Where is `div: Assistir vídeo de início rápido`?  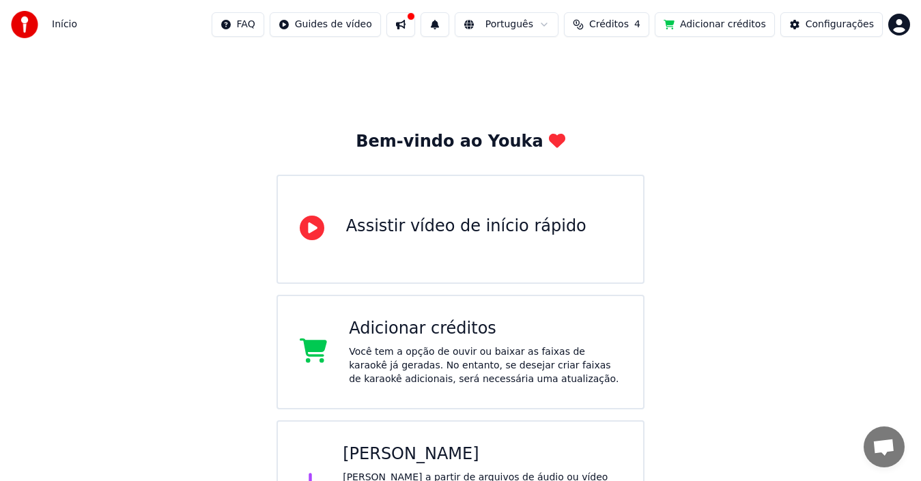
div: Assistir vídeo de início rápido is located at coordinates (466, 227).